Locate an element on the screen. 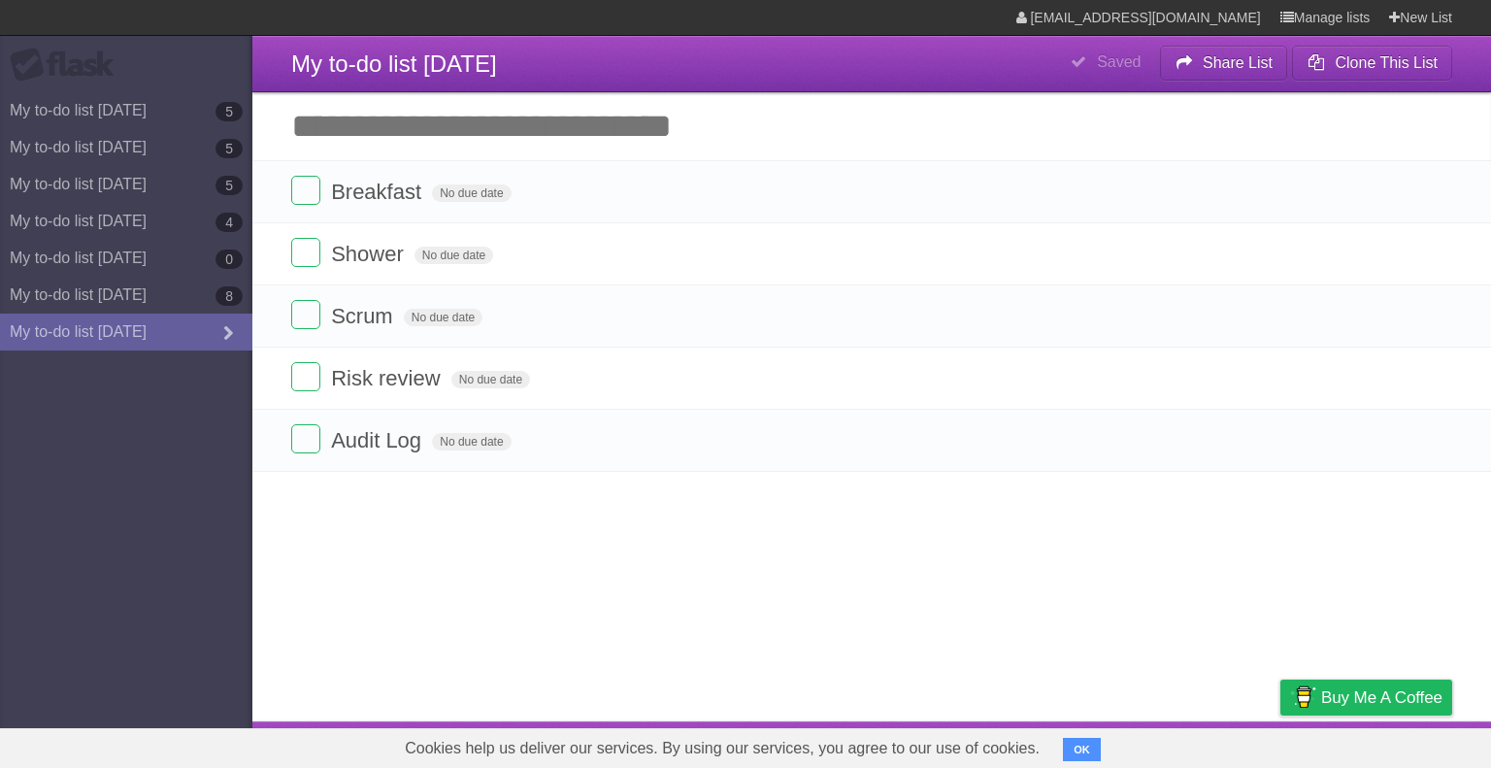 This screenshot has height=768, width=1491. span: Shower is located at coordinates (370, 253).